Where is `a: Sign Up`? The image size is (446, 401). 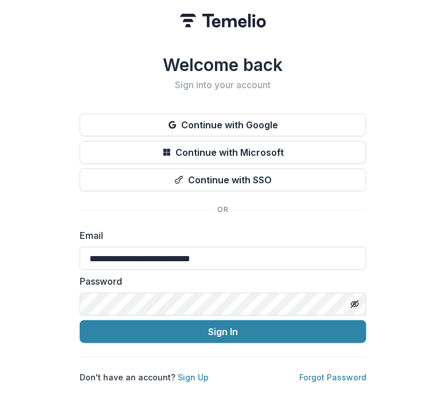
a: Sign Up is located at coordinates (193, 377).